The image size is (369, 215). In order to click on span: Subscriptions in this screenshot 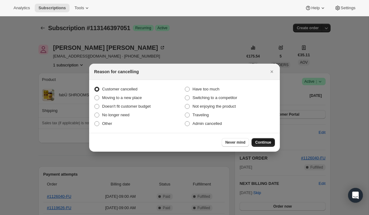, I will do `click(52, 8)`.